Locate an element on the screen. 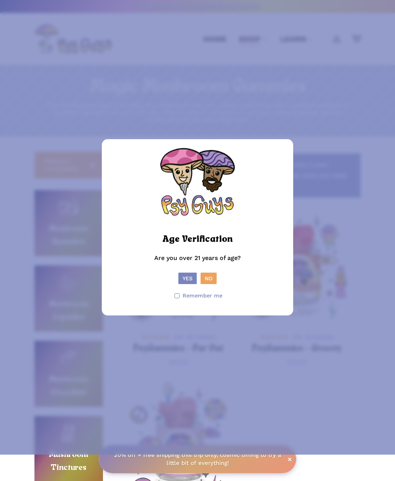 This screenshot has width=395, height=481. span: Remember me is located at coordinates (202, 296).